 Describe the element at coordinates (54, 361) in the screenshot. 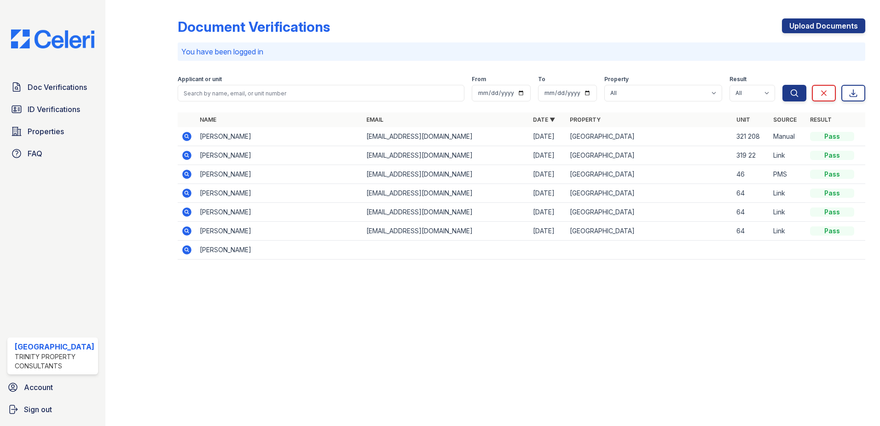

I see `div: Trinity Property Consultants` at that location.